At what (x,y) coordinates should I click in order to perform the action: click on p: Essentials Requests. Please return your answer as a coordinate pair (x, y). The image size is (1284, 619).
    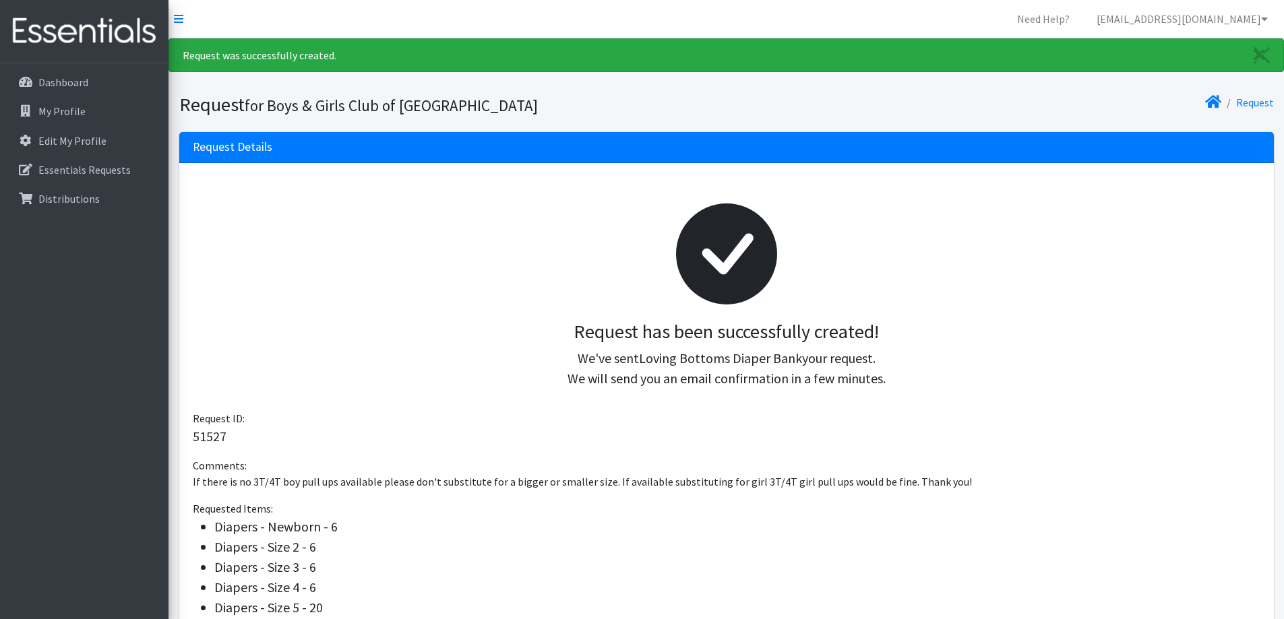
    Looking at the image, I should click on (84, 170).